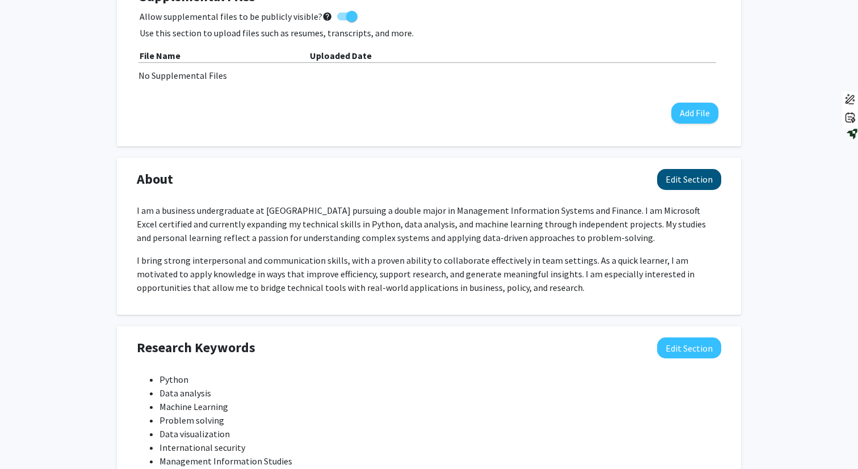  I want to click on li: Data visualization, so click(440, 434).